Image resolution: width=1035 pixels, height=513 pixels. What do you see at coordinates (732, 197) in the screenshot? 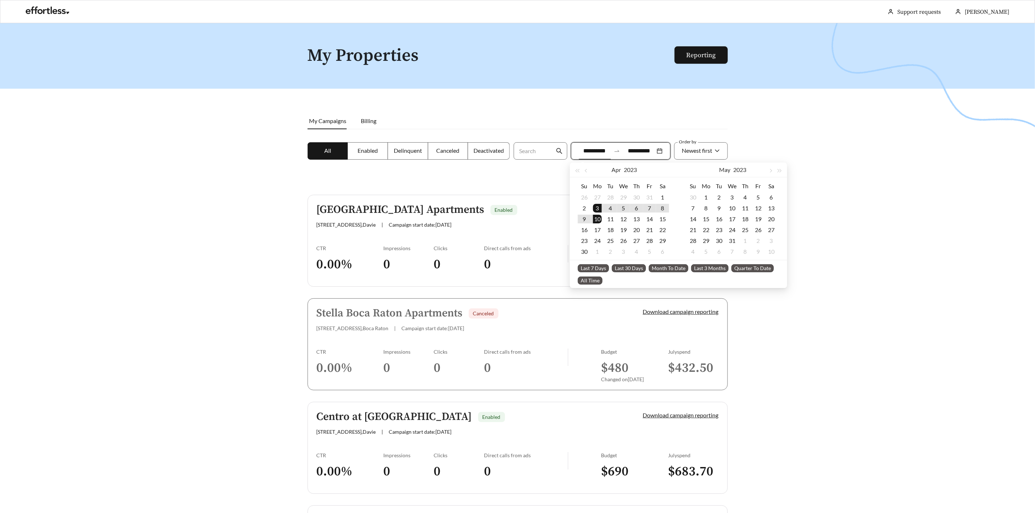
I see `td: 2023-05-03` at bounding box center [732, 197].